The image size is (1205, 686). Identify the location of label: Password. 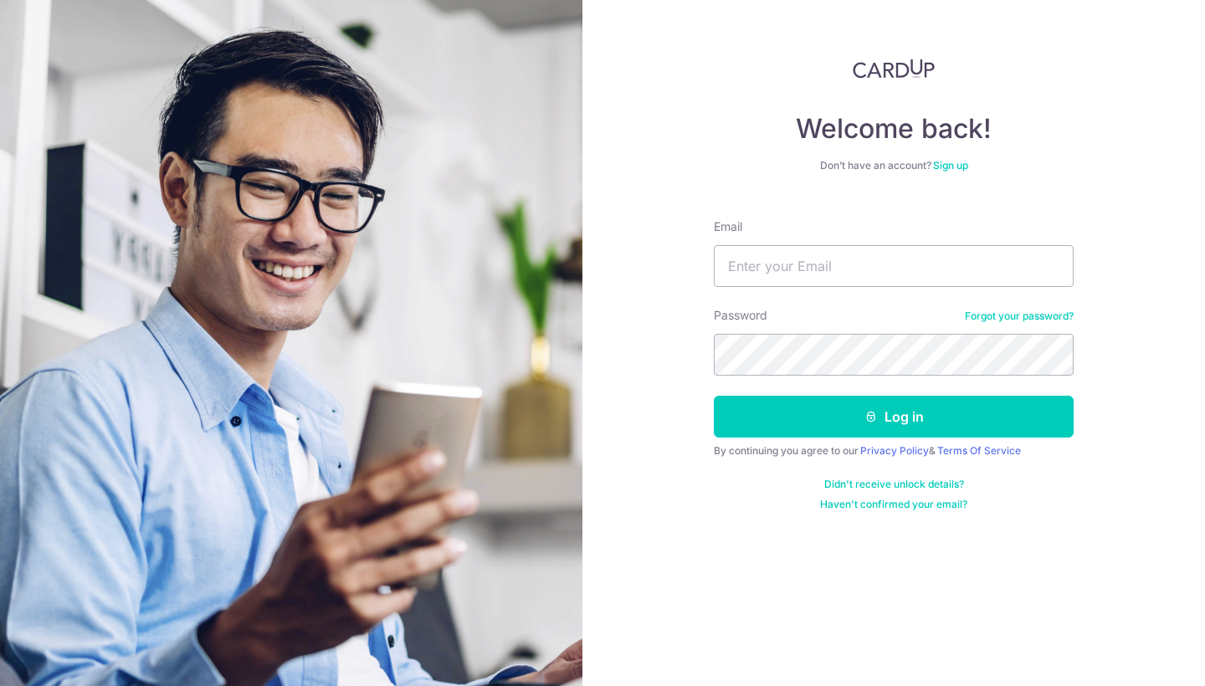
(741, 316).